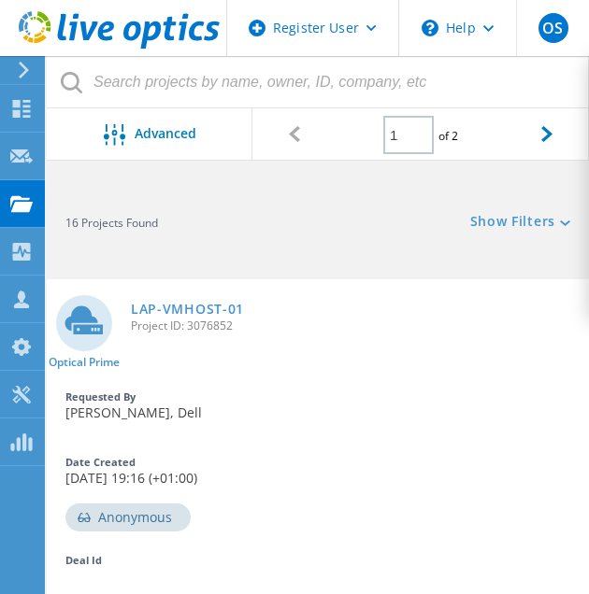 Image resolution: width=589 pixels, height=594 pixels. Describe the element at coordinates (520, 222) in the screenshot. I see `a: Show Filters` at that location.